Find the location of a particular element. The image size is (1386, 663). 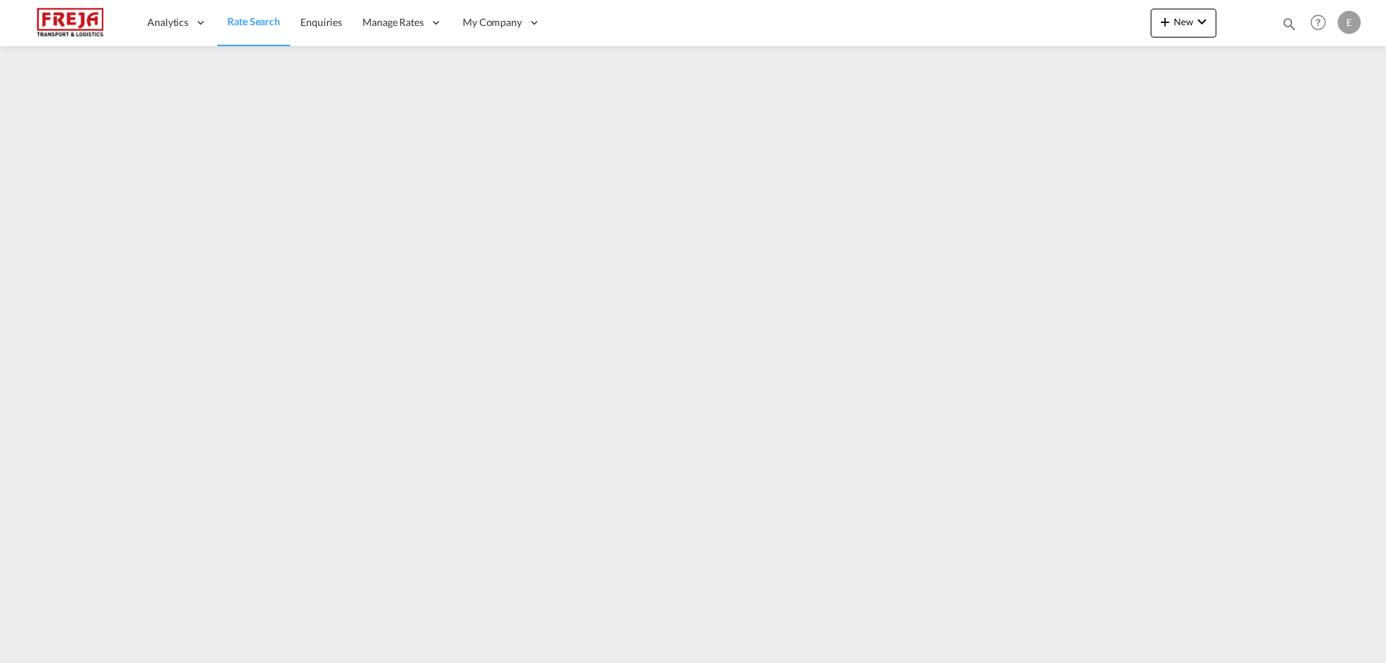

span: Help is located at coordinates (1318, 22).